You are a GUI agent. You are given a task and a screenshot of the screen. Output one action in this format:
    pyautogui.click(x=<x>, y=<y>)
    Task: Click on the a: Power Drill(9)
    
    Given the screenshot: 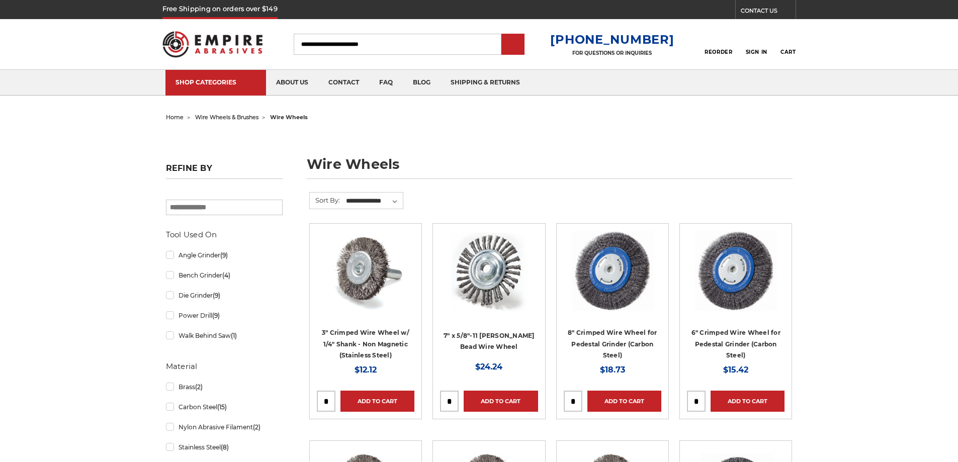 What is the action you would take?
    pyautogui.click(x=224, y=315)
    